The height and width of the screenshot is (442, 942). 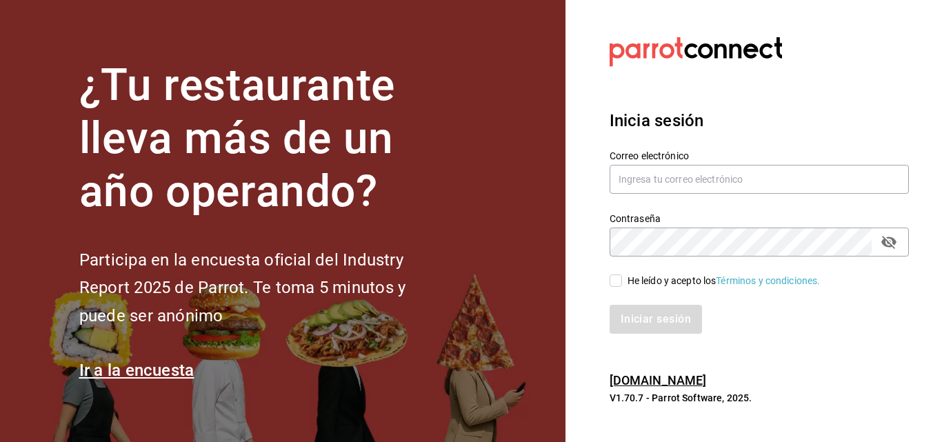 What do you see at coordinates (759, 121) in the screenshot?
I see `h3: Inicia sesión` at bounding box center [759, 121].